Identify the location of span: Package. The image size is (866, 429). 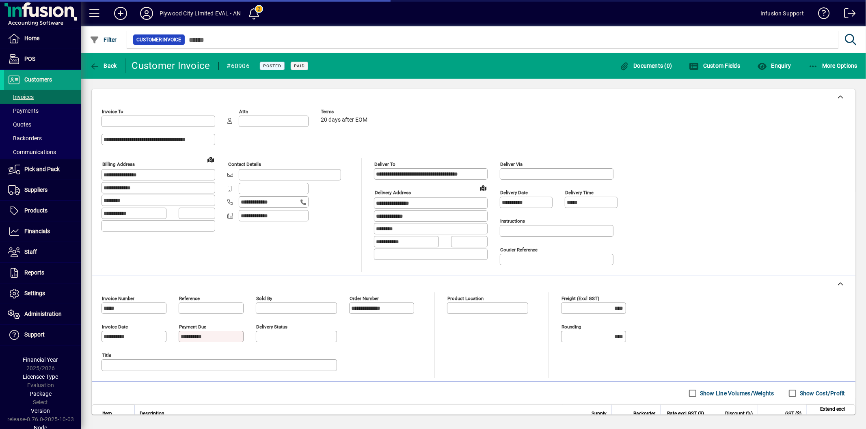
(41, 394).